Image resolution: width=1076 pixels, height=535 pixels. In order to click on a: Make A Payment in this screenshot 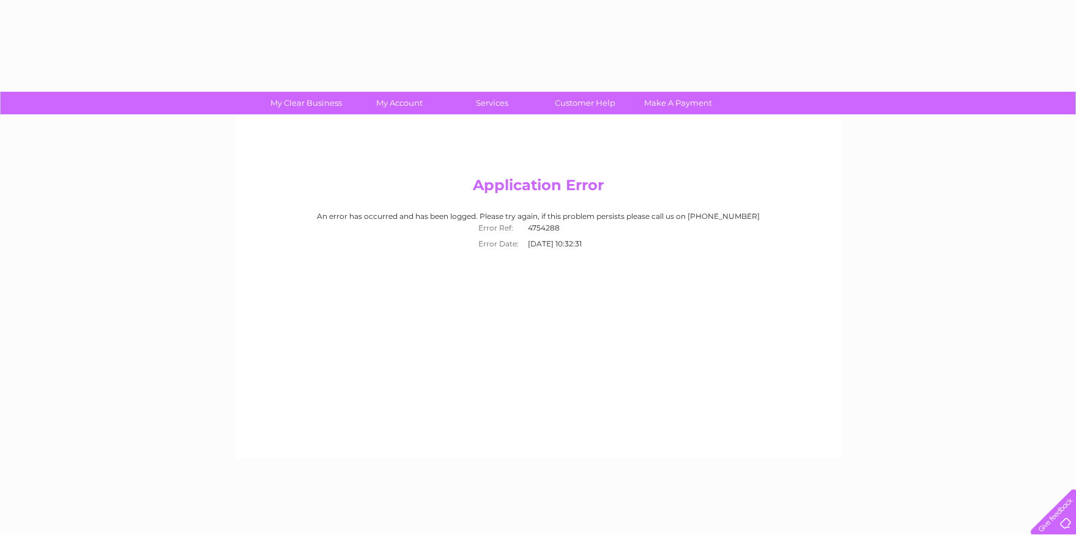, I will do `click(678, 103)`.